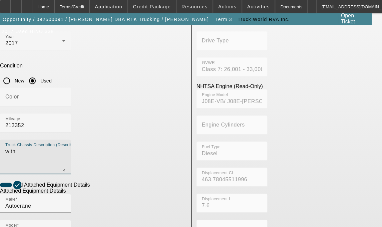  What do you see at coordinates (216, 198) in the screenshot?
I see `mat-label: Displacement L` at bounding box center [216, 198].